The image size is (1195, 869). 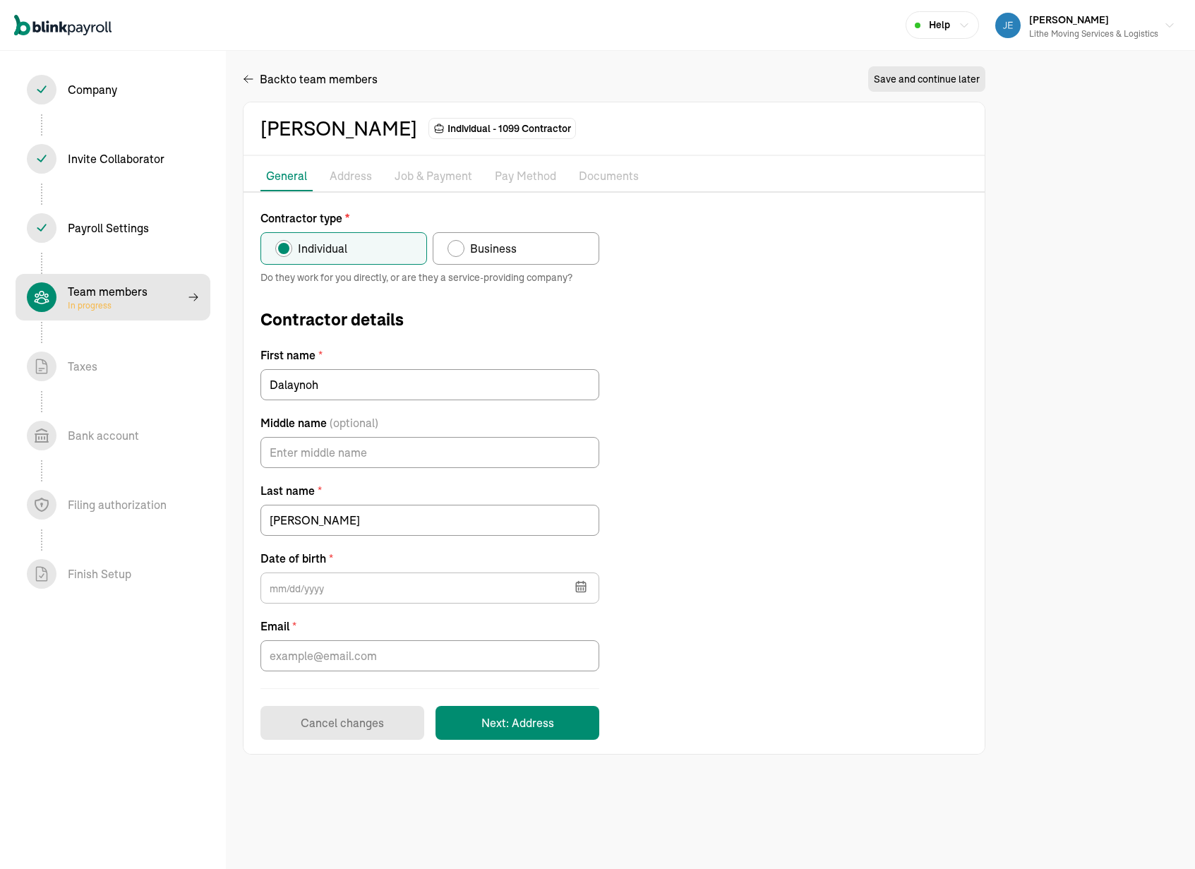 What do you see at coordinates (430, 559) in the screenshot?
I see `label: Date of birth` at bounding box center [430, 559].